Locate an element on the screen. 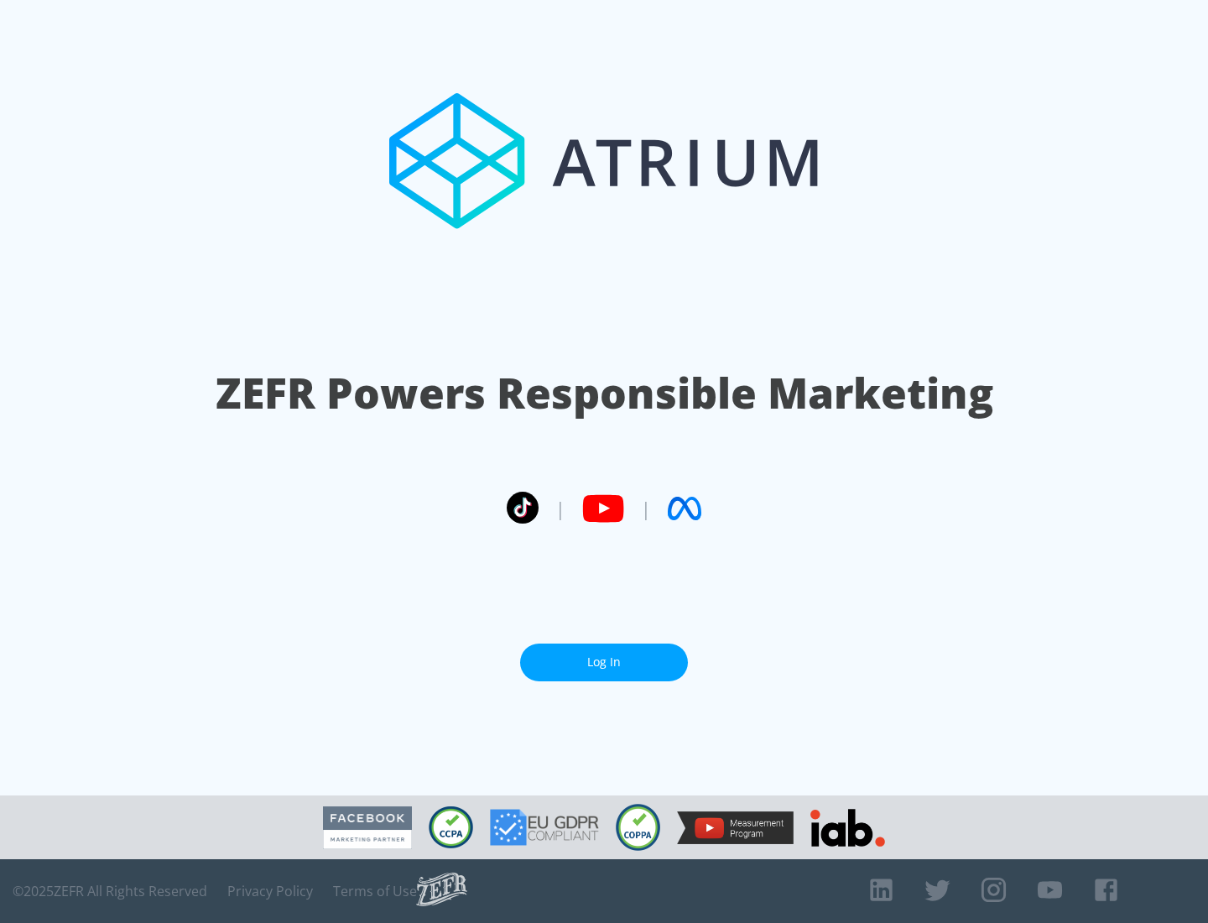 The width and height of the screenshot is (1208, 923). a: Log In is located at coordinates (604, 662).